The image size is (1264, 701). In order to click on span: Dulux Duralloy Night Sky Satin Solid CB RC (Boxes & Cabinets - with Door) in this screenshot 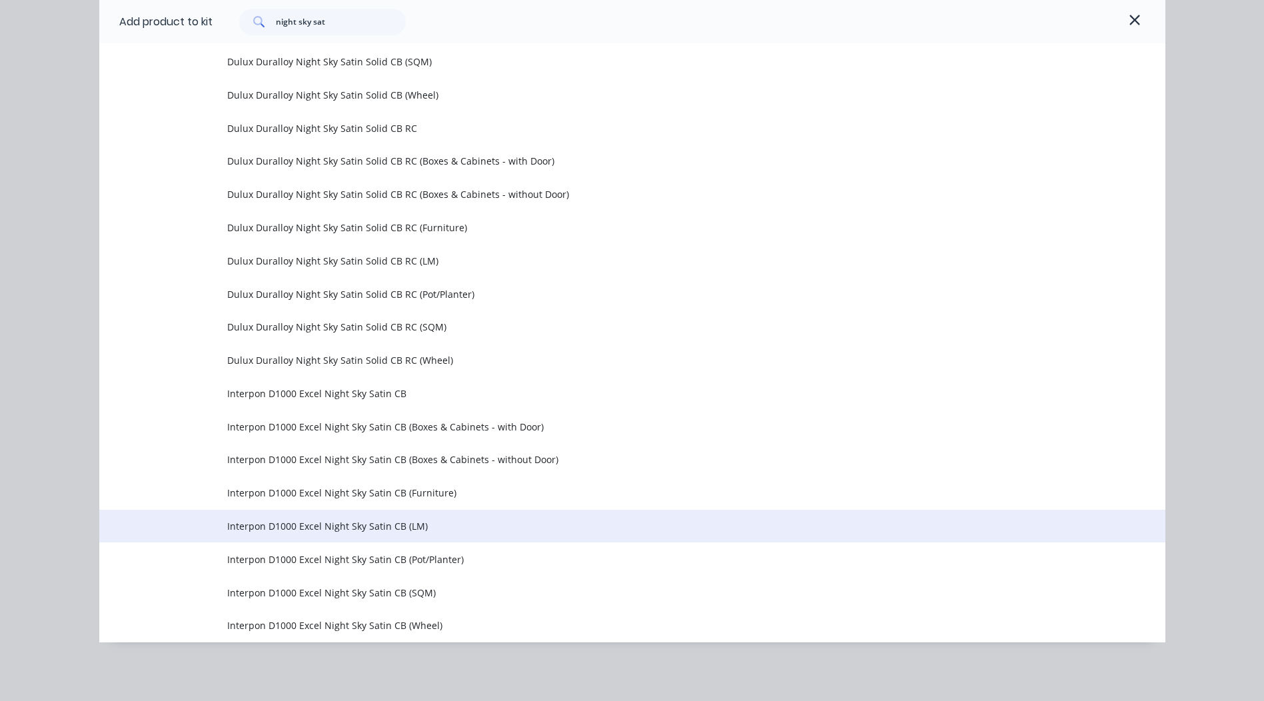, I will do `click(602, 161)`.